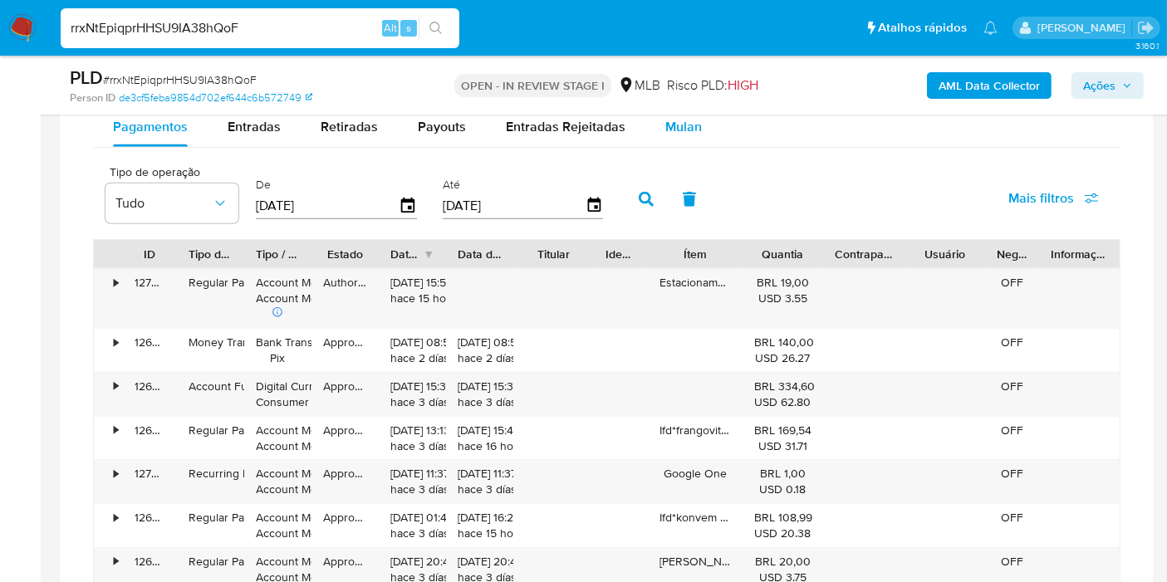 This screenshot has height=582, width=1167. What do you see at coordinates (260, 28) in the screenshot?
I see `input: Pesquise usuários ou casos...` at bounding box center [260, 28].